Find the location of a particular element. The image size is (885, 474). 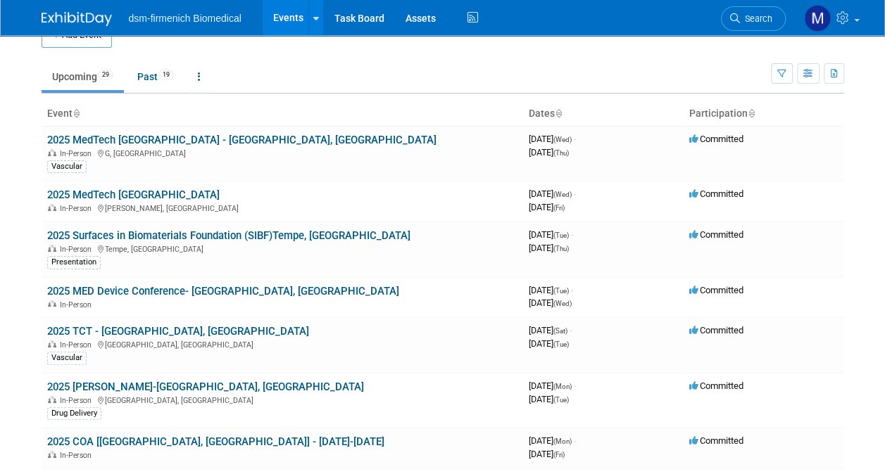

th: Dates is located at coordinates (603, 114).